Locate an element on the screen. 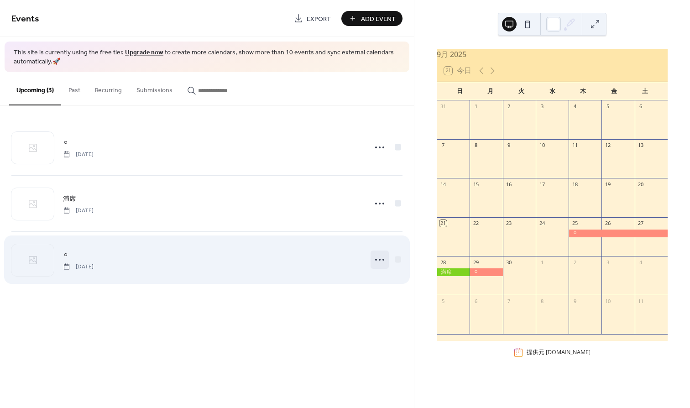 This screenshot has width=690, height=408. button: Add Event is located at coordinates (372, 18).